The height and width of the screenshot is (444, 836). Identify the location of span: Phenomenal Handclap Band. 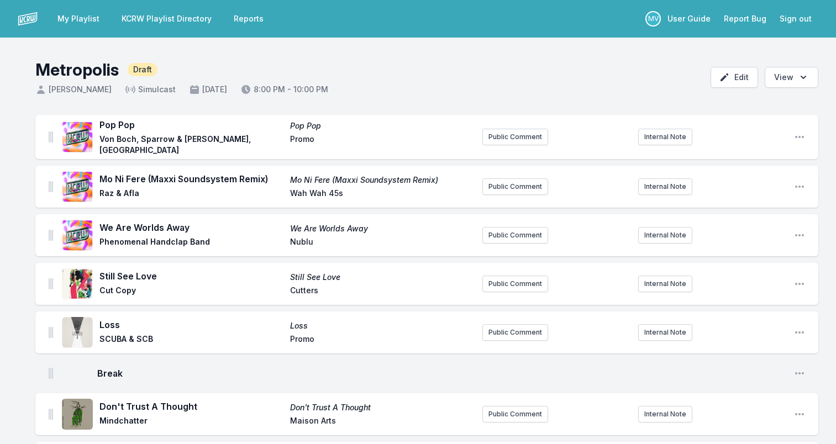
(191, 243).